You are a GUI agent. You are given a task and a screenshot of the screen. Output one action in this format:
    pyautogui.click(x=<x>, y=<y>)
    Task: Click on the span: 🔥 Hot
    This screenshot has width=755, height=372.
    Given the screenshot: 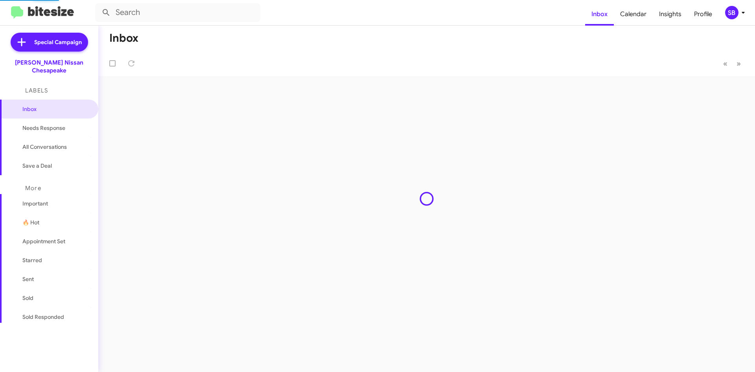 What is the action you would take?
    pyautogui.click(x=31, y=222)
    